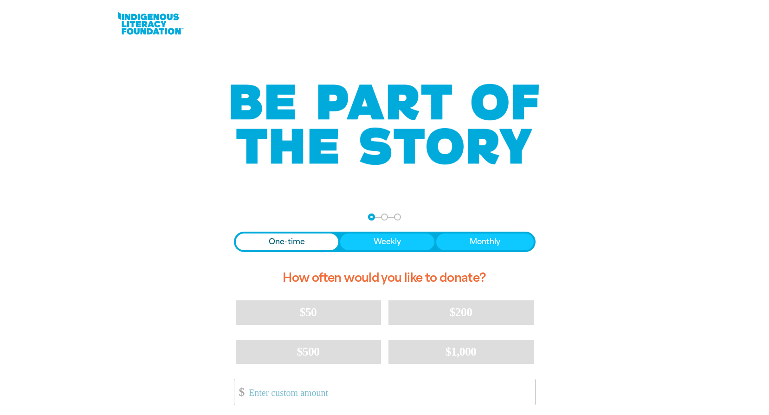 The height and width of the screenshot is (415, 769). What do you see at coordinates (387, 242) in the screenshot?
I see `button: Weekly` at bounding box center [387, 242].